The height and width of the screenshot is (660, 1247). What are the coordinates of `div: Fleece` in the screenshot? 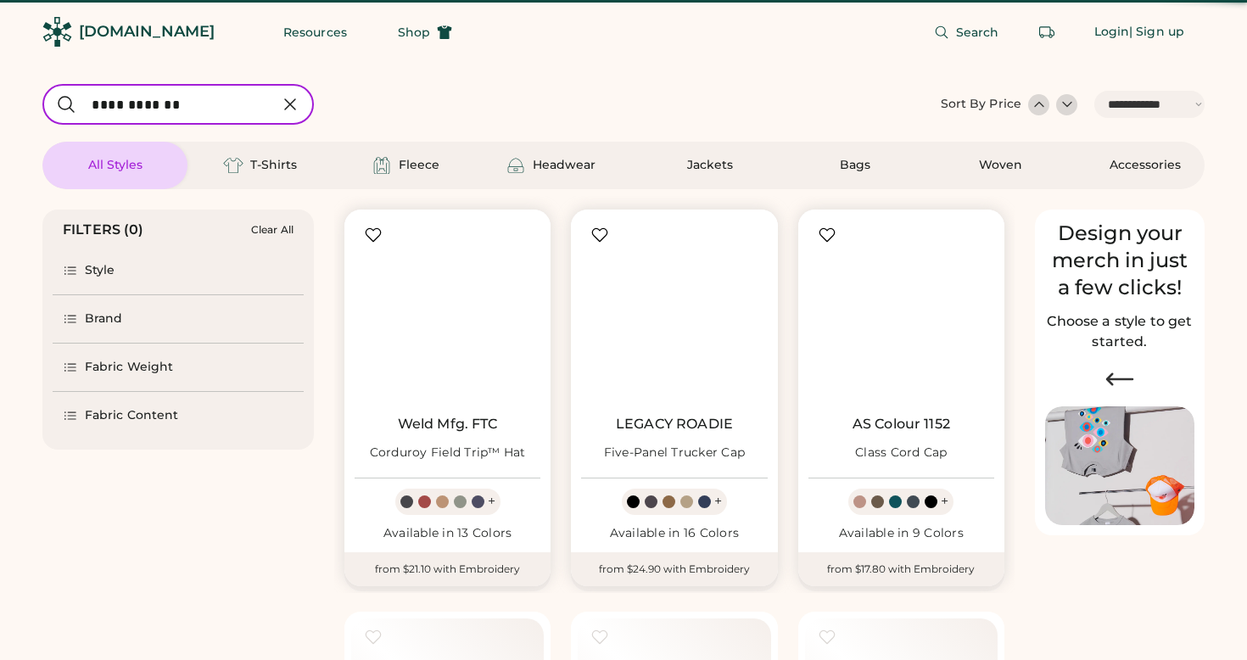 It's located at (419, 165).